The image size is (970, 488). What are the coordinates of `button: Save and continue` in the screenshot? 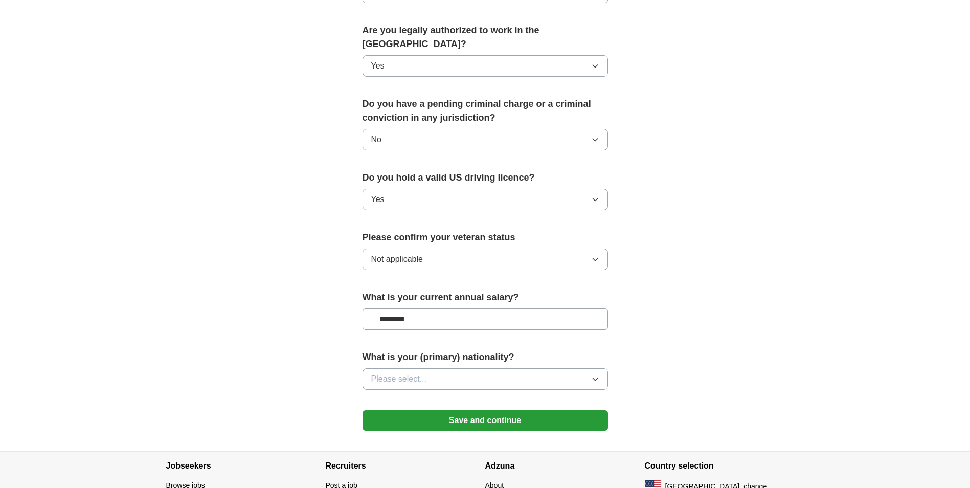 It's located at (485, 420).